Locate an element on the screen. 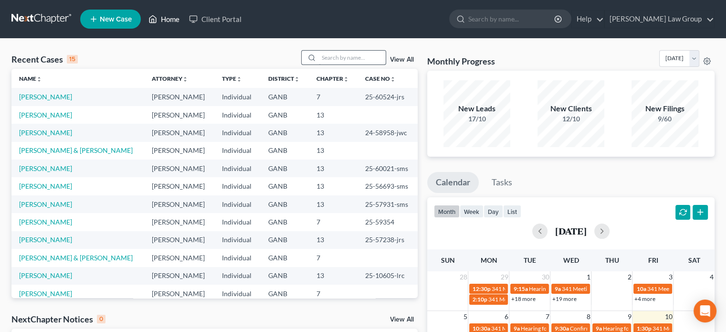 The height and width of the screenshot is (332, 726). td: 25-56693-sms is located at coordinates (388, 186).